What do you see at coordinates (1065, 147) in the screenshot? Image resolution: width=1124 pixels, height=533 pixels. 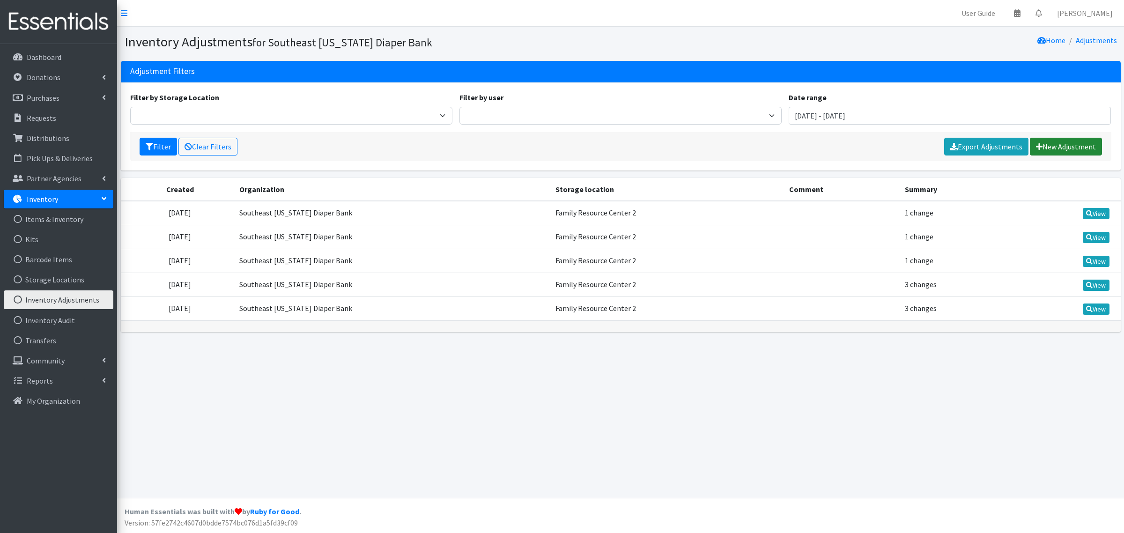 I see `a: New Adjustment` at bounding box center [1065, 147].